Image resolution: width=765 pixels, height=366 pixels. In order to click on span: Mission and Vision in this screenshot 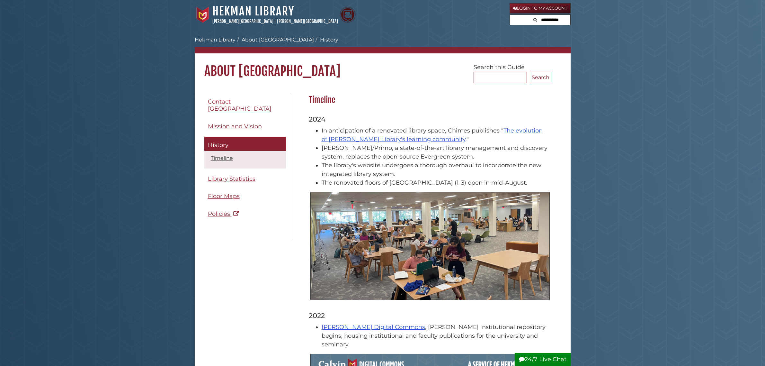, I will do `click(235, 126)`.